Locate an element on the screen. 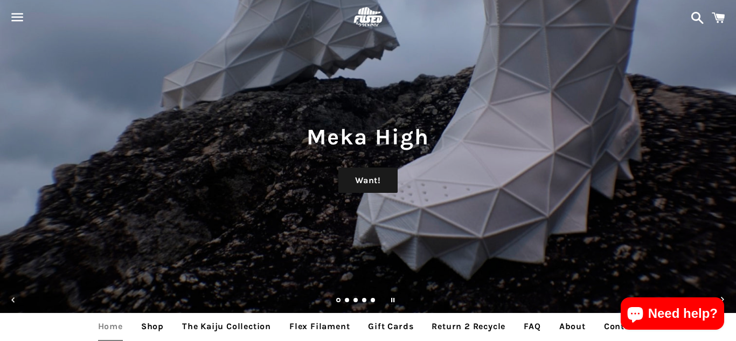  a: Load slide 3 is located at coordinates (356, 301).